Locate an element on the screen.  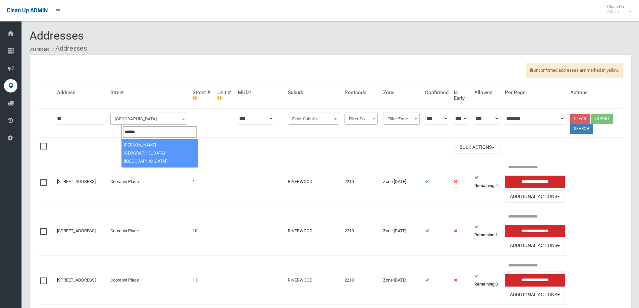
li: Addresses is located at coordinates (69, 48).